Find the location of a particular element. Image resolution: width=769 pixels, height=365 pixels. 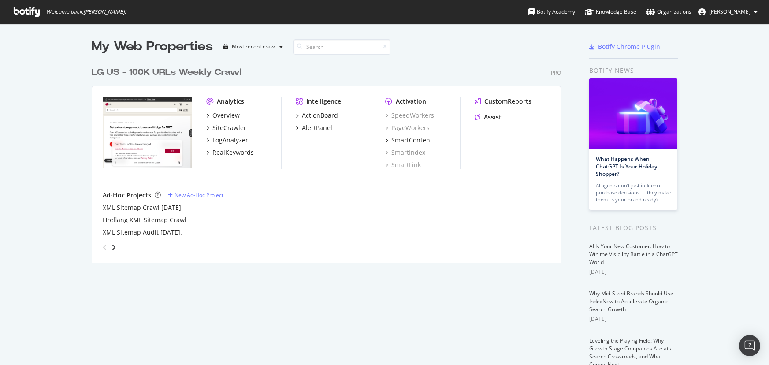

div: Latest Blog Posts is located at coordinates (633, 228).